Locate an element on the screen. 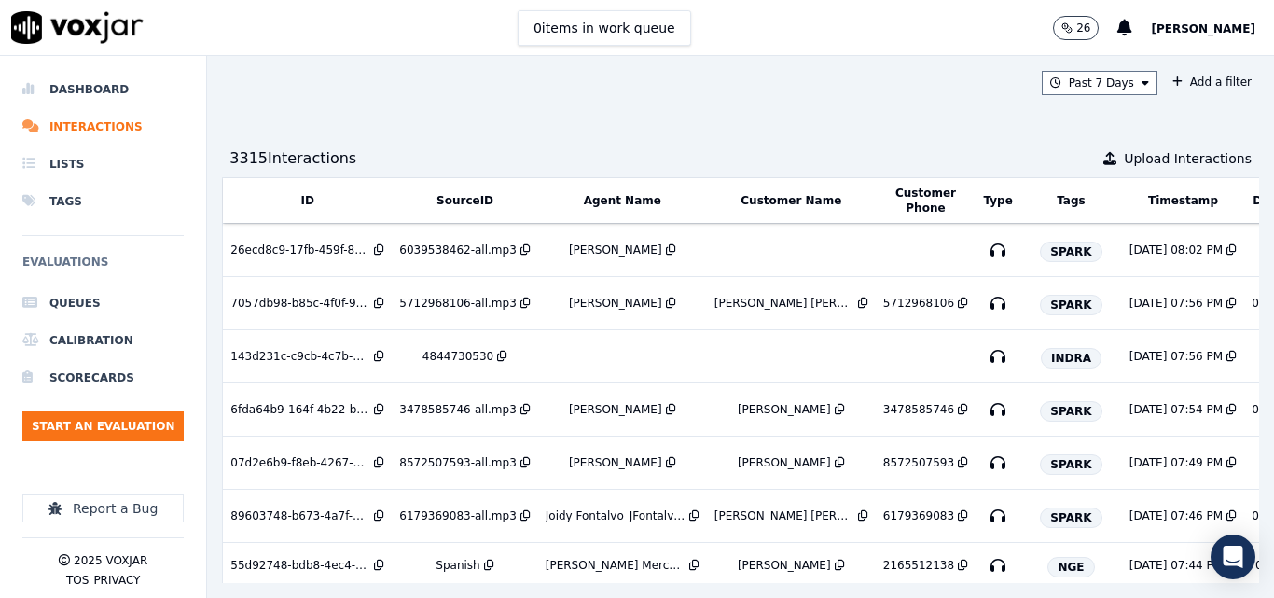  span: Upload Interactions is located at coordinates (1187, 159).